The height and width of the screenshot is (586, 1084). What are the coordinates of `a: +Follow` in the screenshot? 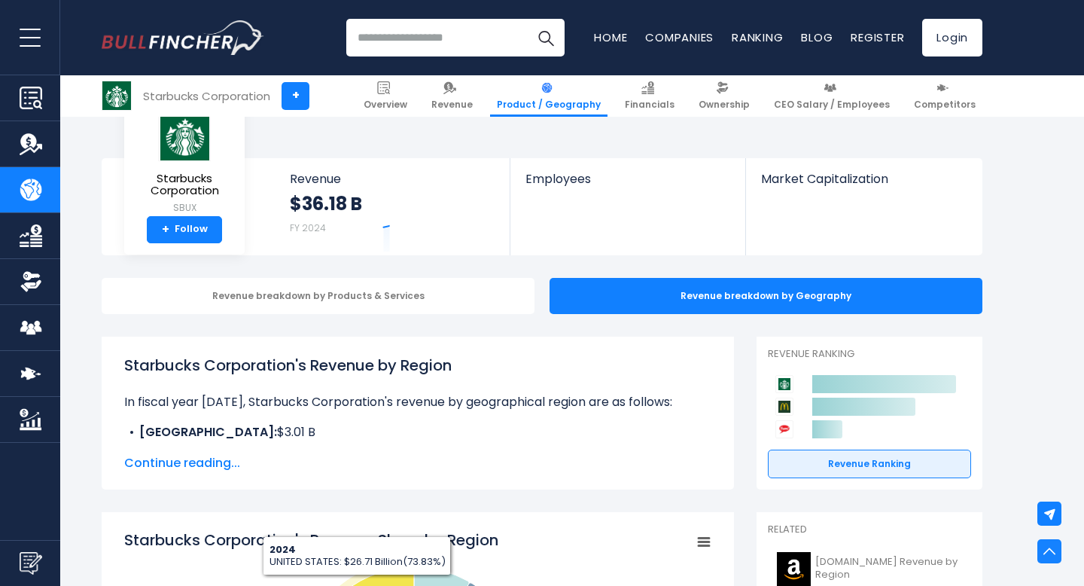 It's located at (184, 230).